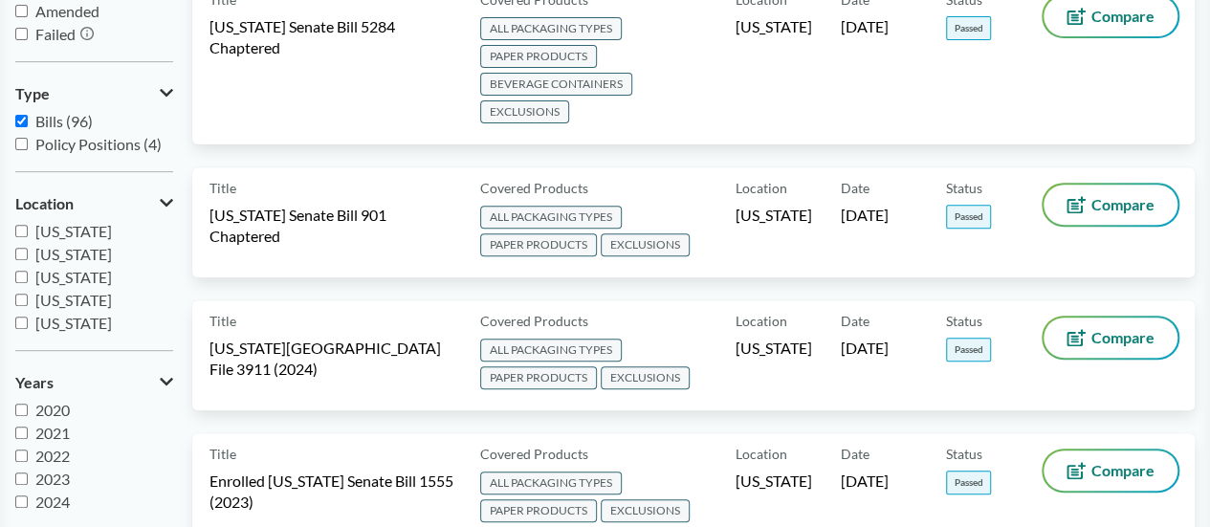 Image resolution: width=1210 pixels, height=527 pixels. I want to click on button: Years, so click(94, 383).